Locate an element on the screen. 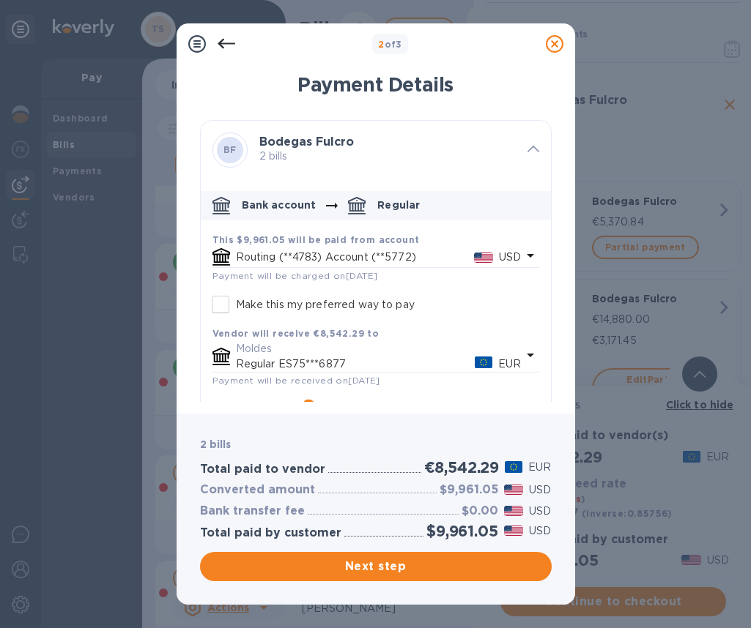  h3: Converted amount is located at coordinates (257, 490).